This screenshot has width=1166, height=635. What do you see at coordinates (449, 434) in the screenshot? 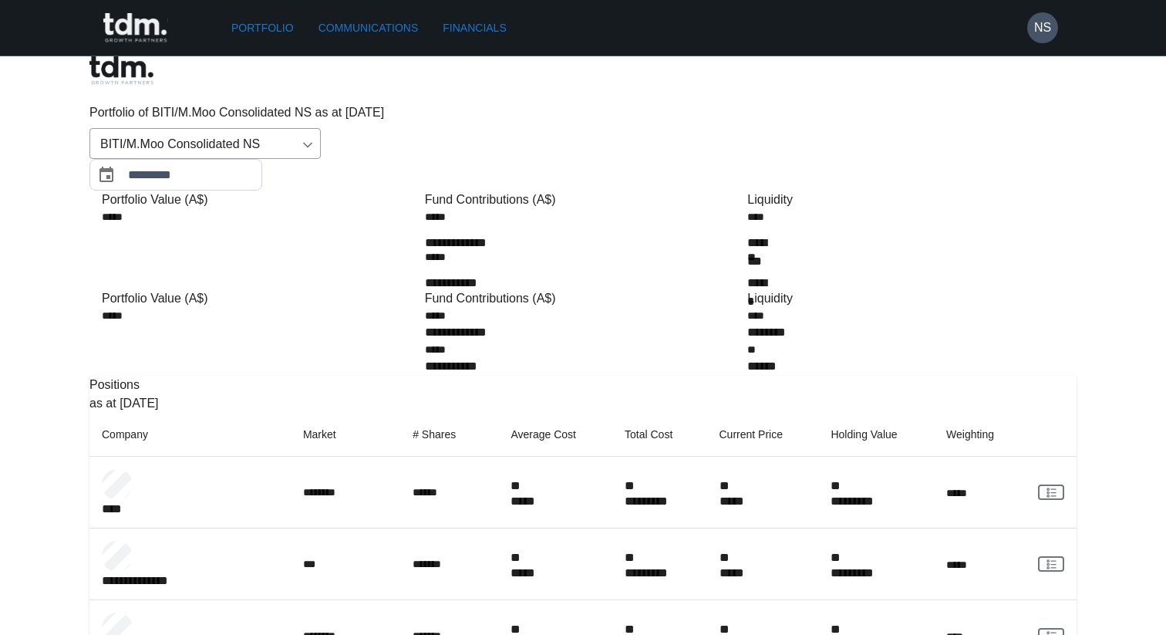
I see `th: # Shares` at bounding box center [449, 434].